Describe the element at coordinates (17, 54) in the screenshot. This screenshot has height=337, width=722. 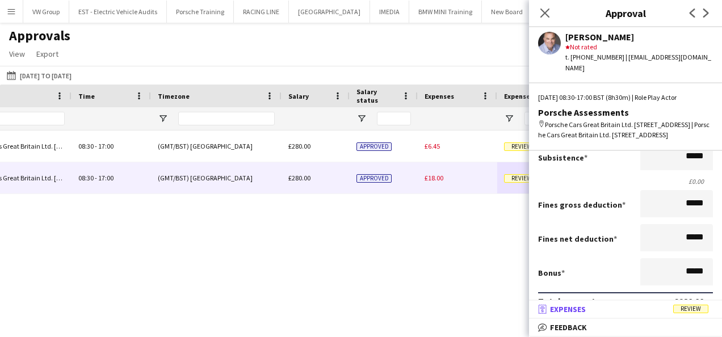
I see `a: View` at that location.